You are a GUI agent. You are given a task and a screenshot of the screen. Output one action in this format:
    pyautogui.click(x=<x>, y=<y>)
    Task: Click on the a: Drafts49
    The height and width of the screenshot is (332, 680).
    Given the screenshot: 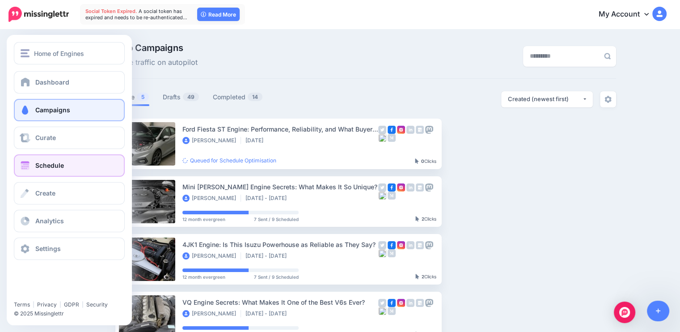 What is the action you would take?
    pyautogui.click(x=181, y=97)
    